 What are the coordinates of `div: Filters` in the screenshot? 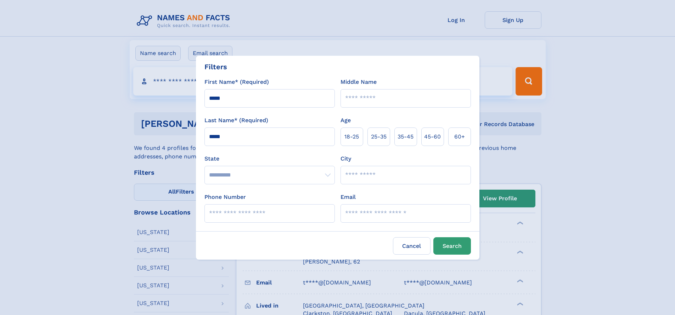 It's located at (216, 67).